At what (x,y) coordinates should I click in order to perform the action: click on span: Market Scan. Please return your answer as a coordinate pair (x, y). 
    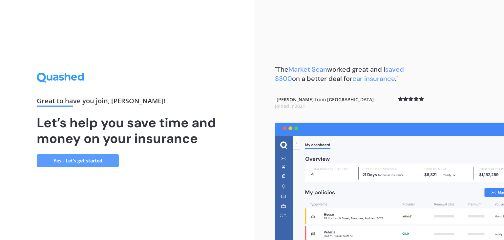
    Looking at the image, I should click on (308, 69).